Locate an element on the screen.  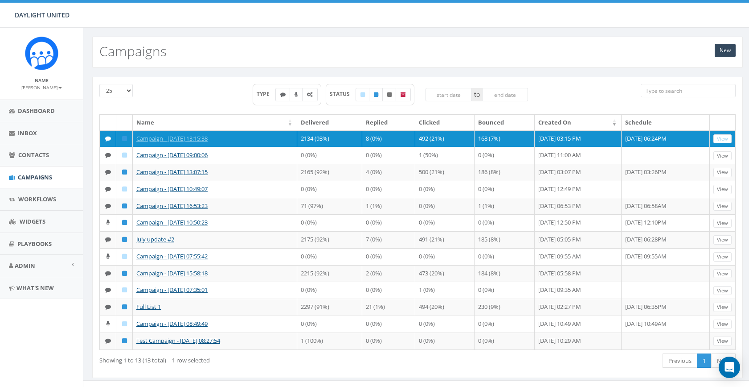
img: Rally_Corp_Icon.png is located at coordinates (41, 53).